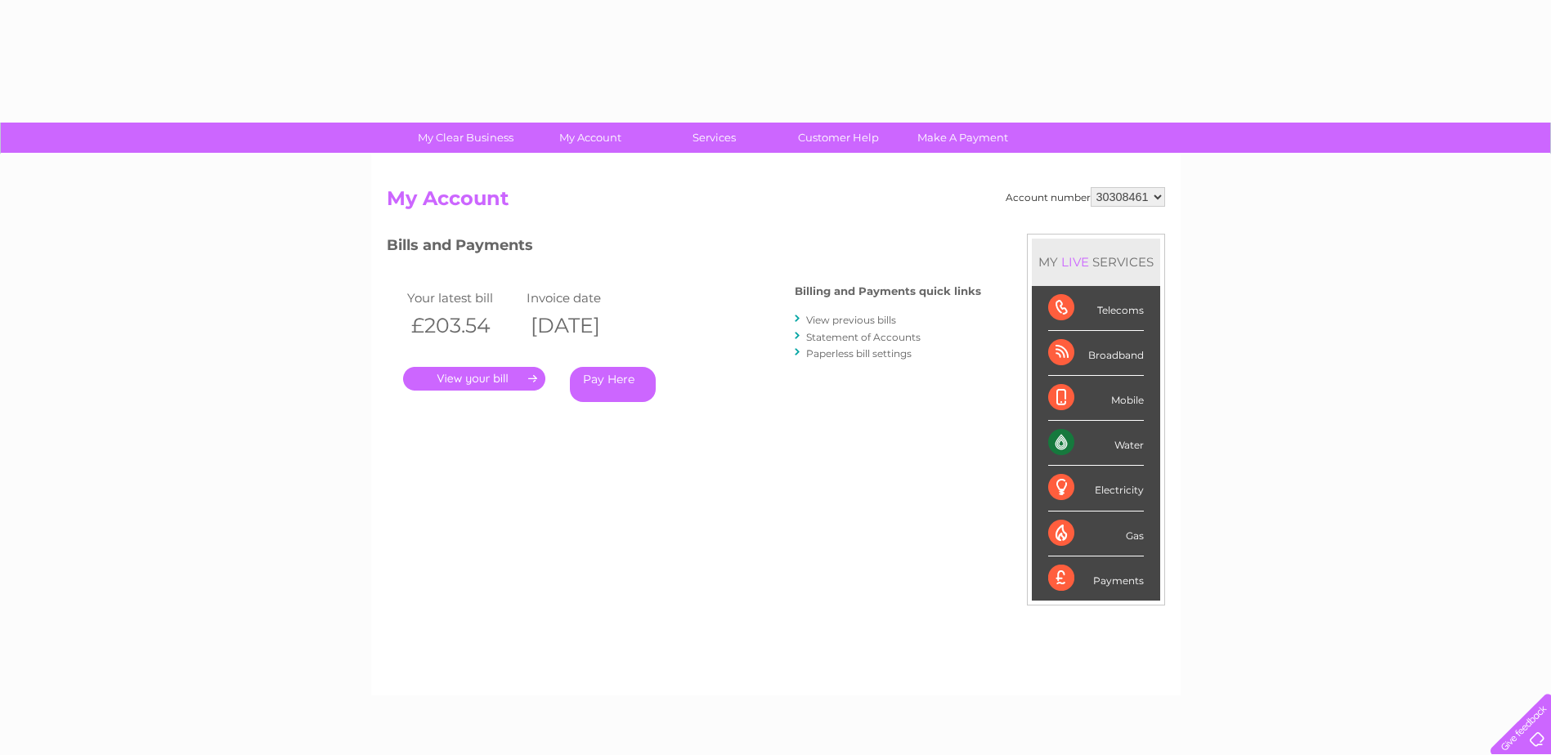 The image size is (1551, 755). I want to click on div: Account number, so click(1085, 197).